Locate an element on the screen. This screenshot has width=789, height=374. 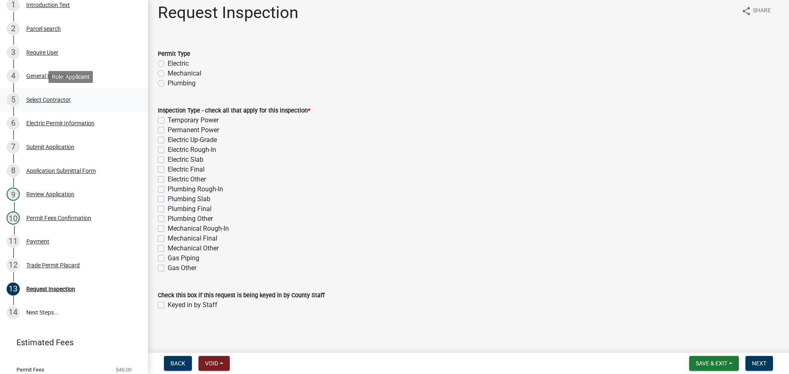
div: 12 is located at coordinates (13, 265).